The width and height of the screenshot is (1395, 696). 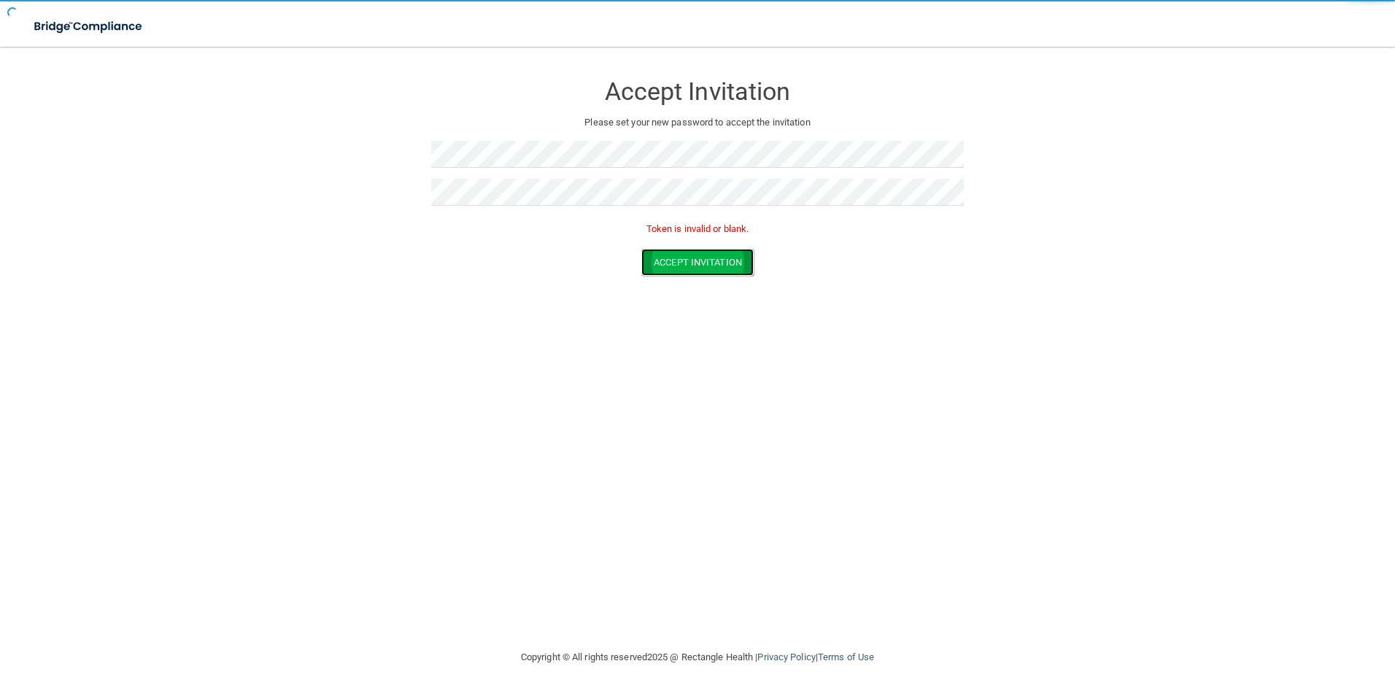 What do you see at coordinates (89, 26) in the screenshot?
I see `img: bridge_compliance_login_screen.278c3ca4.svg` at bounding box center [89, 26].